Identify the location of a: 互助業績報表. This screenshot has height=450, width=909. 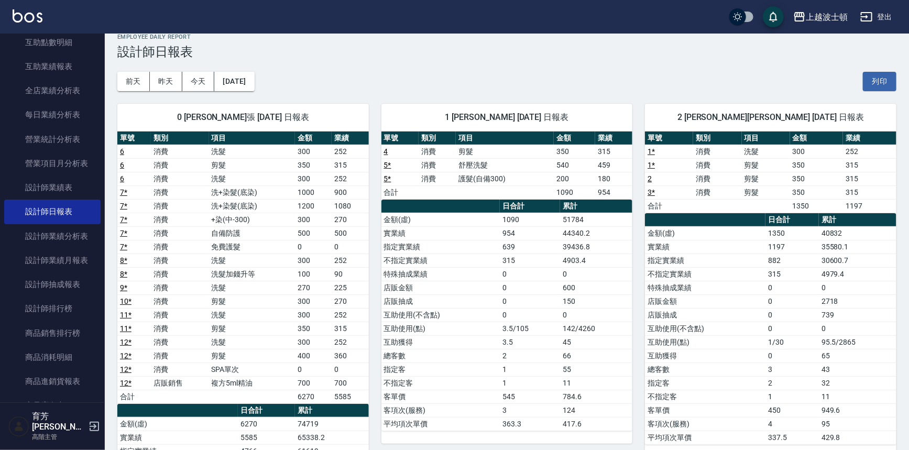
(52, 67).